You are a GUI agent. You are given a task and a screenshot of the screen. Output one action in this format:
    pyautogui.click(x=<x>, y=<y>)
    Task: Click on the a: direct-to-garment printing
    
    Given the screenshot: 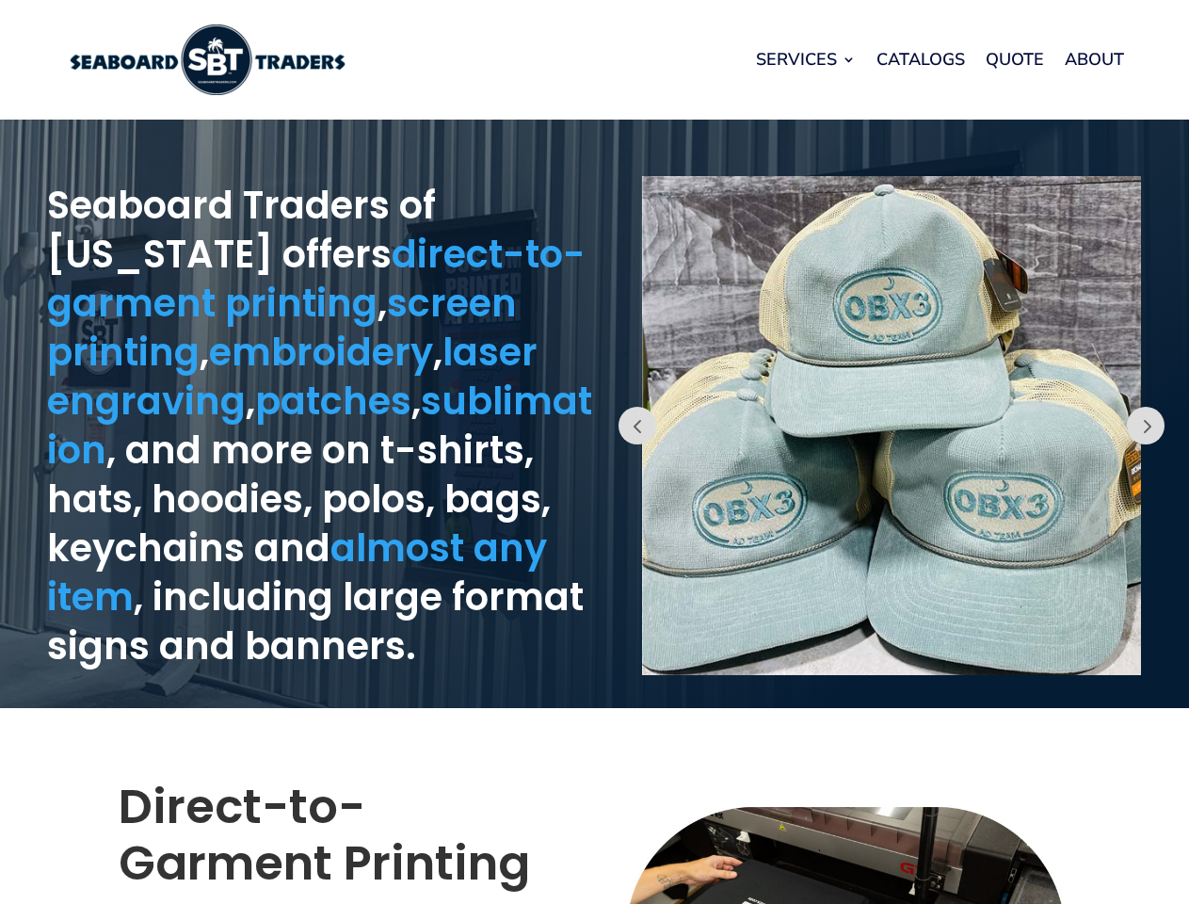 What is the action you would take?
    pyautogui.click(x=316, y=279)
    